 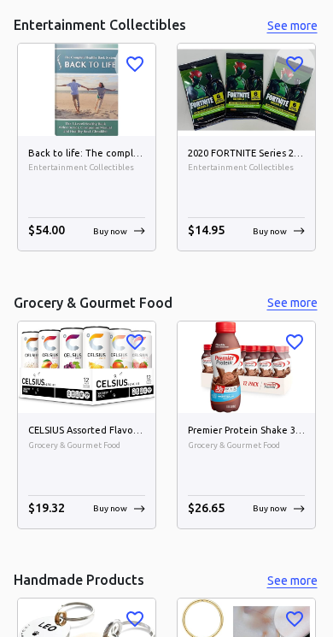 What do you see at coordinates (246, 154) in the screenshot?
I see `h6: 2020 FORTNITE Series 2 Trading Cards 3-Pack Retail Lot 6 Cards Per Pack 18 Cards total Superior S...` at bounding box center [246, 154].